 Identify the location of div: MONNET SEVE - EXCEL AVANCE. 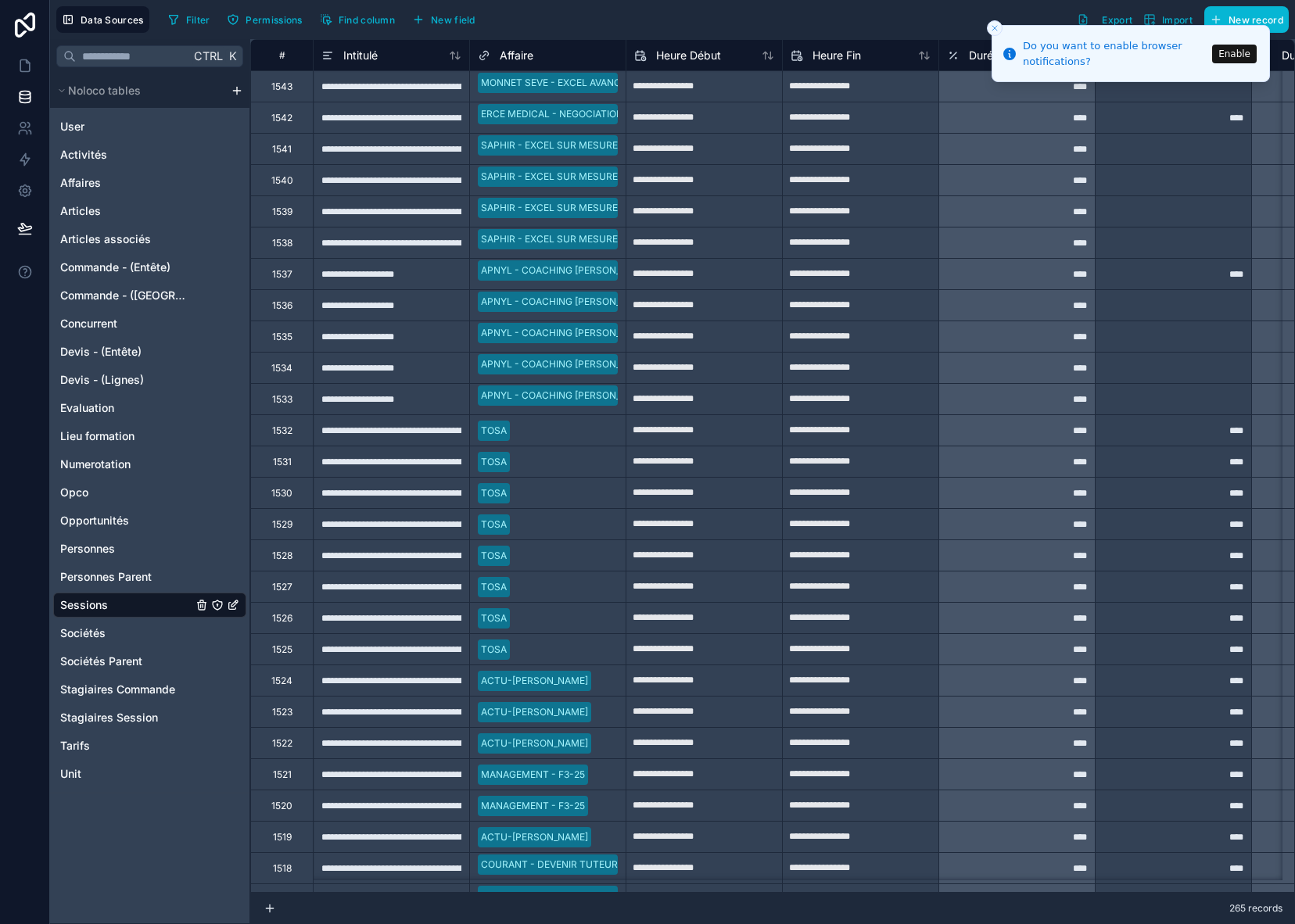
(554, 83).